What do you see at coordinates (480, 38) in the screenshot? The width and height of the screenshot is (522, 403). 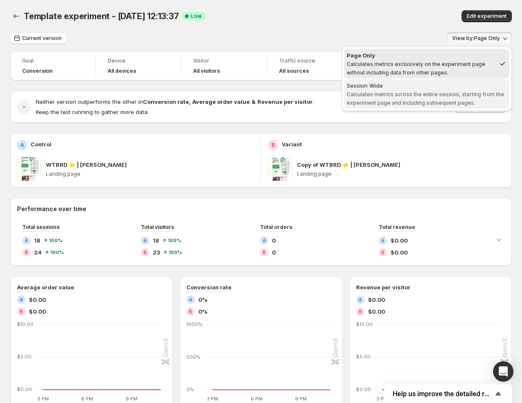 I see `button: View by:Page Only` at bounding box center [480, 38].